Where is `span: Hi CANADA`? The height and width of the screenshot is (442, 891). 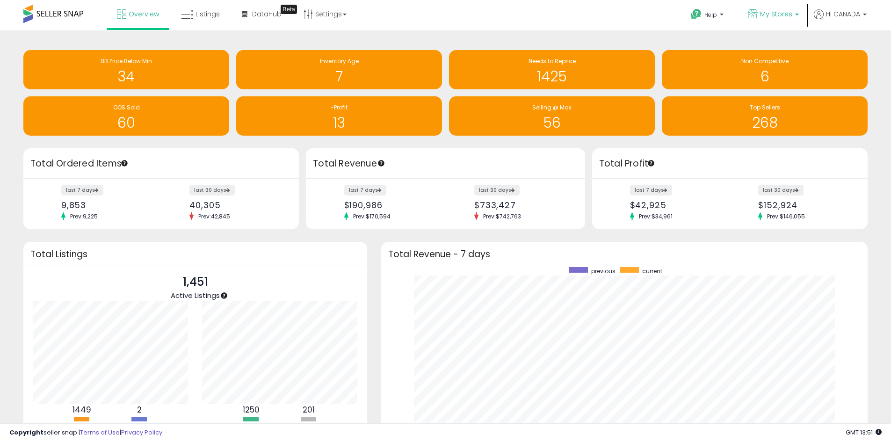
span: Hi CANADA is located at coordinates (843, 14).